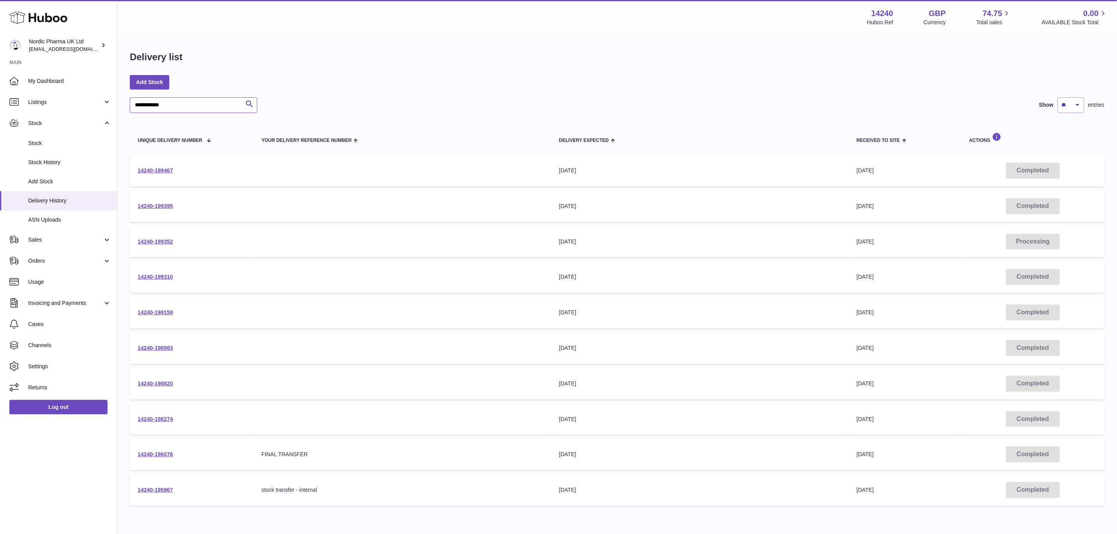  I want to click on span: Usage, so click(70, 282).